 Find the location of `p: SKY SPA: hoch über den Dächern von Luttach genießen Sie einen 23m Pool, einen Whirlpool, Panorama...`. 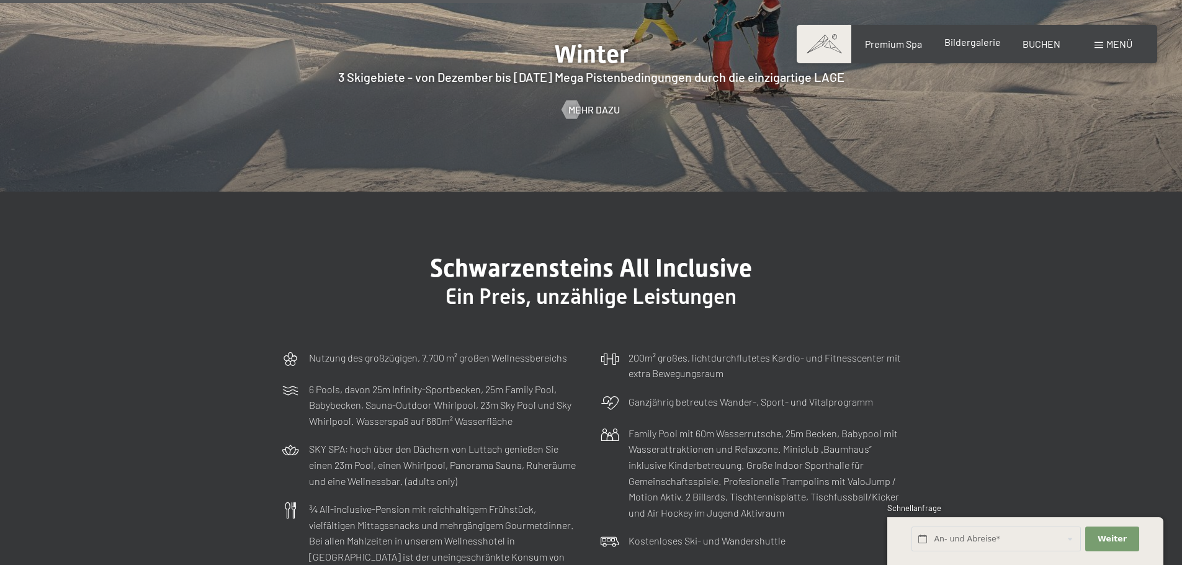

p: SKY SPA: hoch über den Dächern von Luttach genießen Sie einen 23m Pool, einen Whirlpool, Panorama... is located at coordinates (445, 465).